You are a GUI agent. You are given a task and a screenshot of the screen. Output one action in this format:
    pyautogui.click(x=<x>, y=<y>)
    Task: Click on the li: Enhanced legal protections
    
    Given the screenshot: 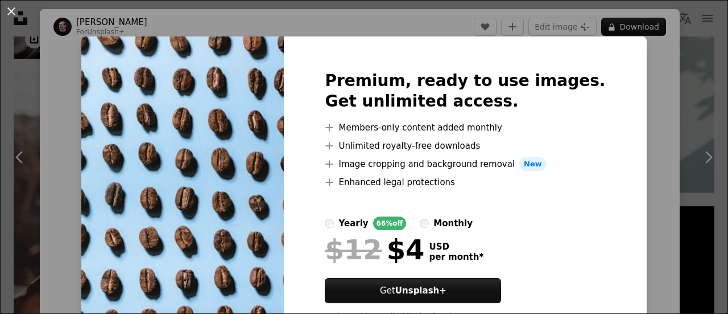 What is the action you would take?
    pyautogui.click(x=465, y=182)
    